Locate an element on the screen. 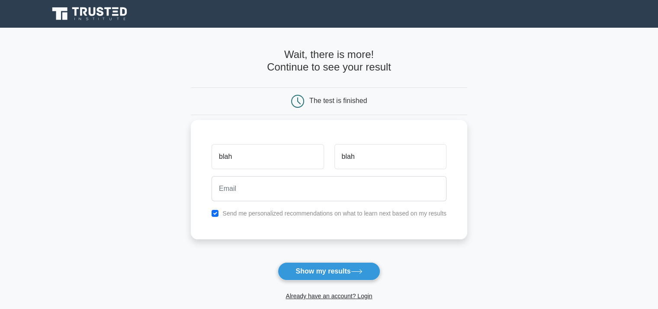 This screenshot has height=309, width=658. label: Send me personalized recommendations on what to learn next based on my results is located at coordinates (335, 213).